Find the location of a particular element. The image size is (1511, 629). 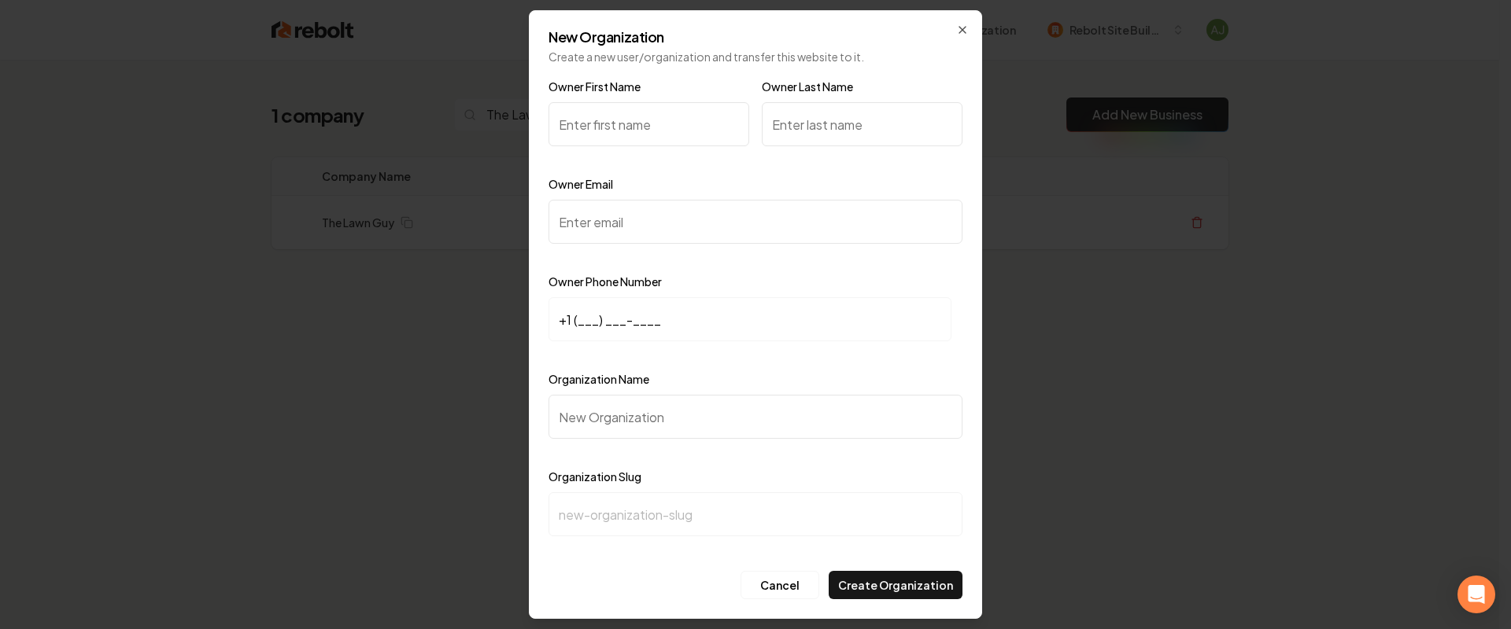

label: Owner Email is located at coordinates (581, 184).